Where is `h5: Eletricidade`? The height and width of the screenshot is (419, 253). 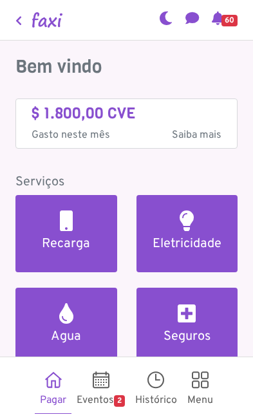 h5: Eletricidade is located at coordinates (187, 244).